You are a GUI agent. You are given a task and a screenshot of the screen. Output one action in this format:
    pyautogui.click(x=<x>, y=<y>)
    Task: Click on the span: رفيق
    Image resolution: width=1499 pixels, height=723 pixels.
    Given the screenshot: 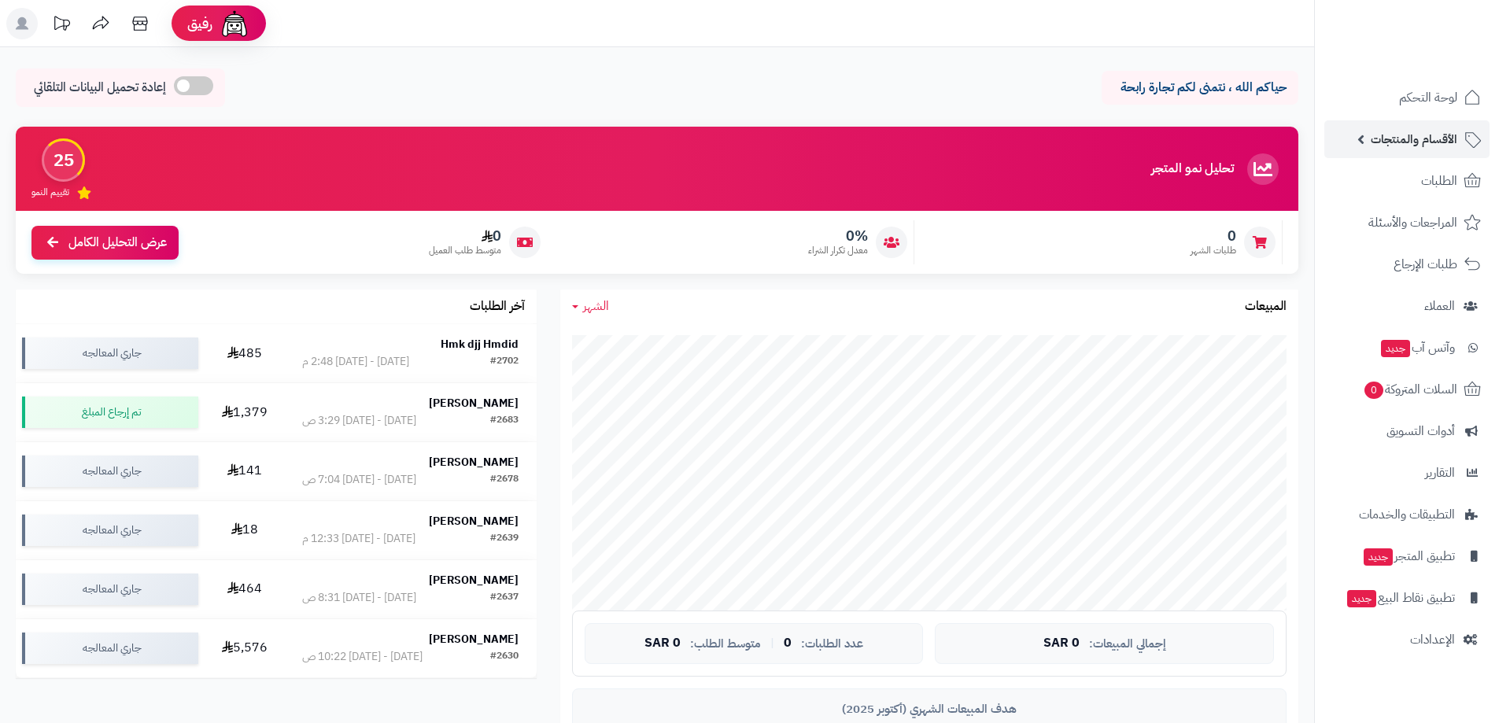 What is the action you would take?
    pyautogui.click(x=200, y=24)
    